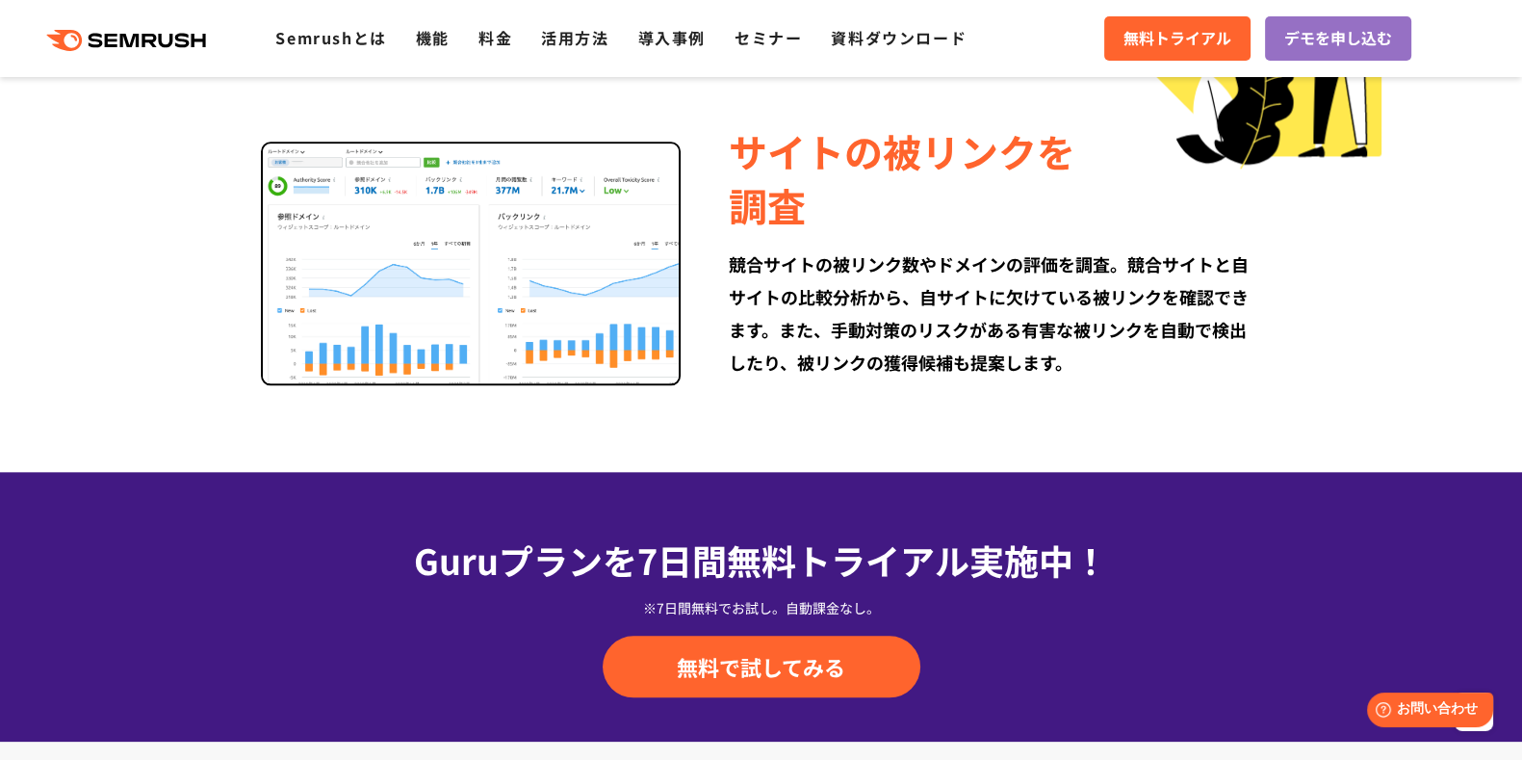 The height and width of the screenshot is (760, 1522). What do you see at coordinates (761, 607) in the screenshot?
I see `div: ※7日間無料でお試し。自動課金なし。` at bounding box center [761, 607].